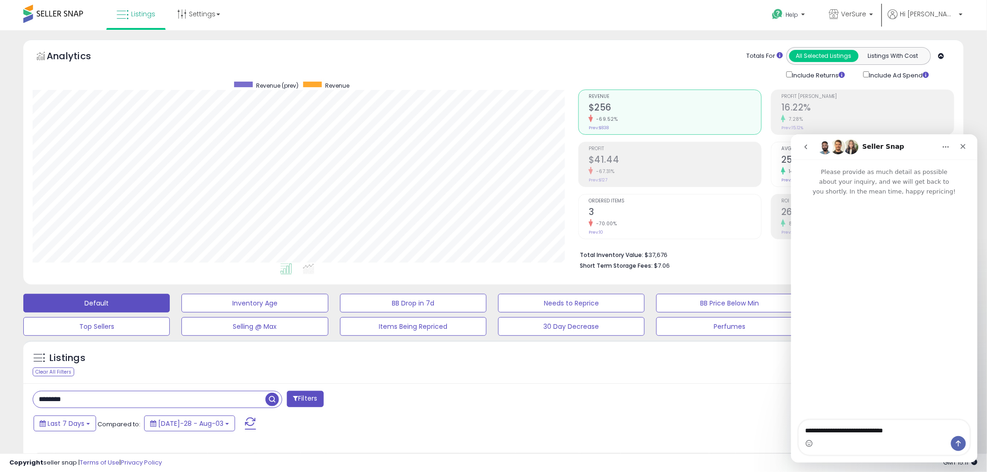 Image resolution: width=987 pixels, height=472 pixels. I want to click on small: 7.28%, so click(794, 119).